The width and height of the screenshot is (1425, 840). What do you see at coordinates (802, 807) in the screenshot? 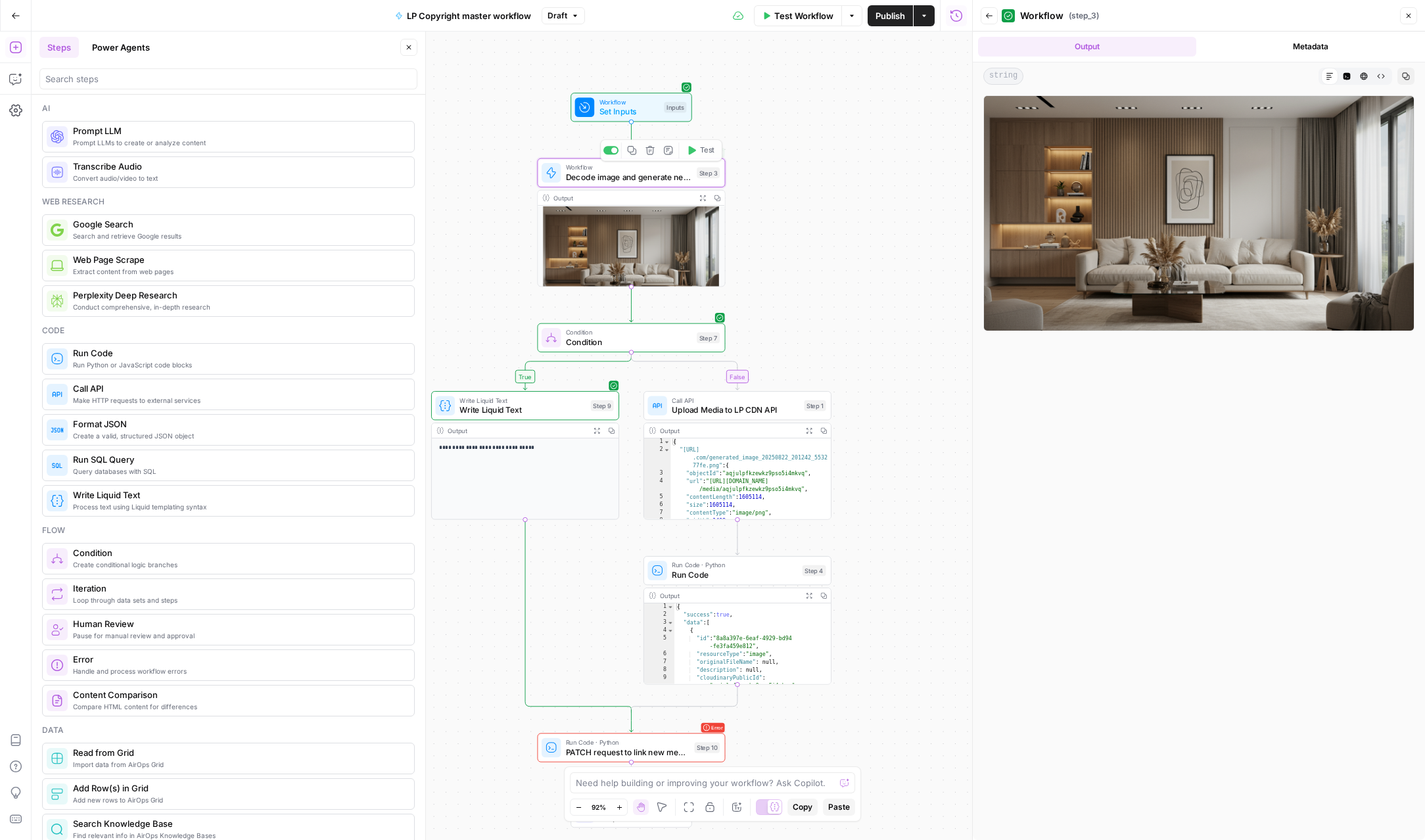
I see `button: Copy` at bounding box center [802, 807].